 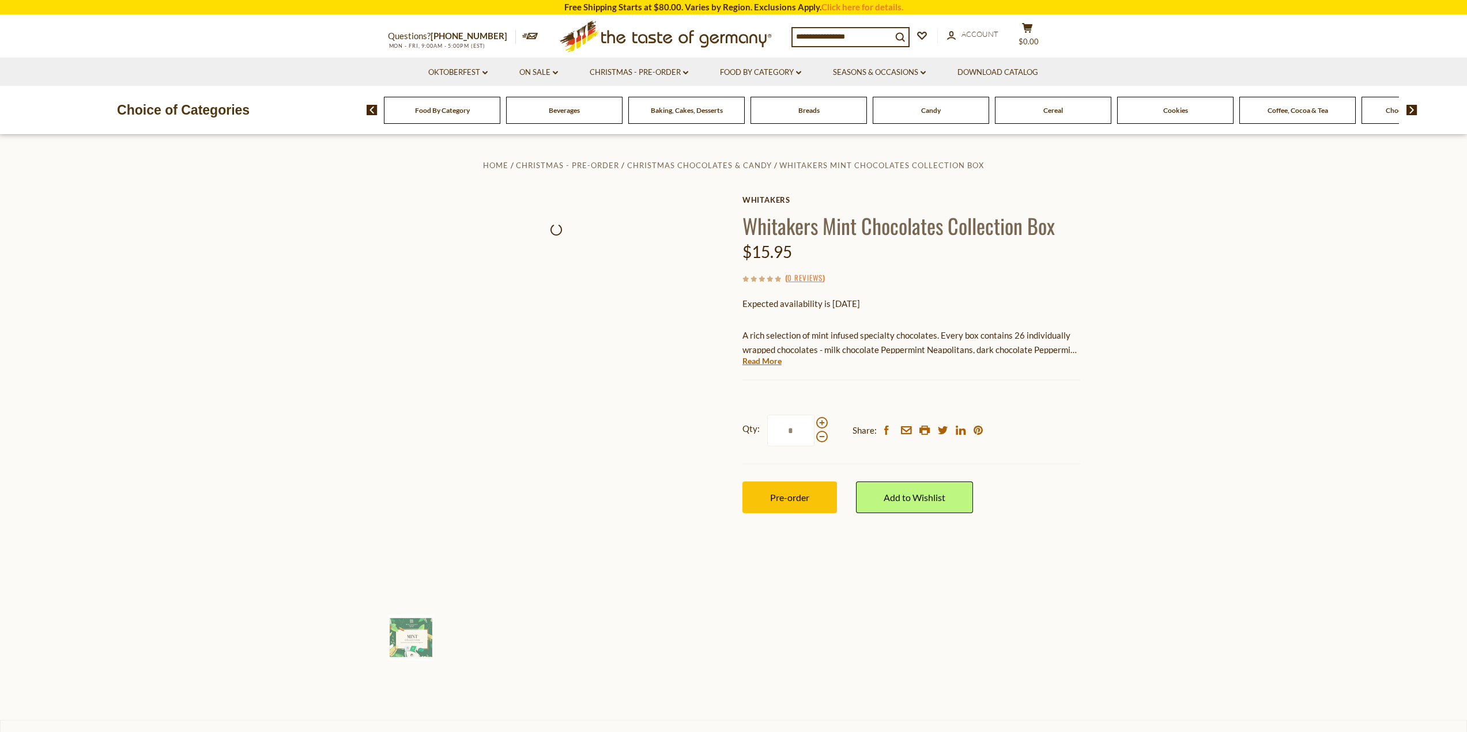 What do you see at coordinates (437, 46) in the screenshot?
I see `span: MON - FRI, 9:00AM - 5:00PM (EST)` at bounding box center [437, 46].